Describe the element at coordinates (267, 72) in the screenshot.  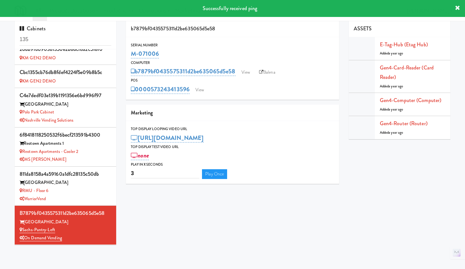
I see `a: Balena` at that location.